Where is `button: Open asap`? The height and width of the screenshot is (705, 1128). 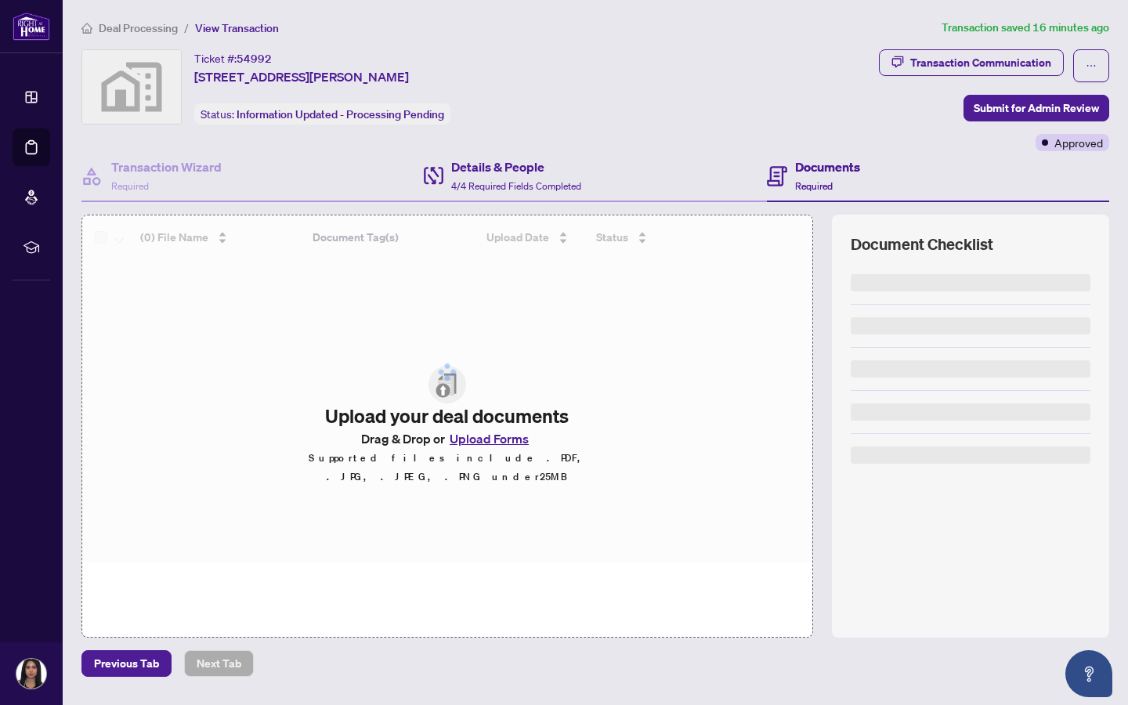
button: Open asap is located at coordinates (1089, 674).